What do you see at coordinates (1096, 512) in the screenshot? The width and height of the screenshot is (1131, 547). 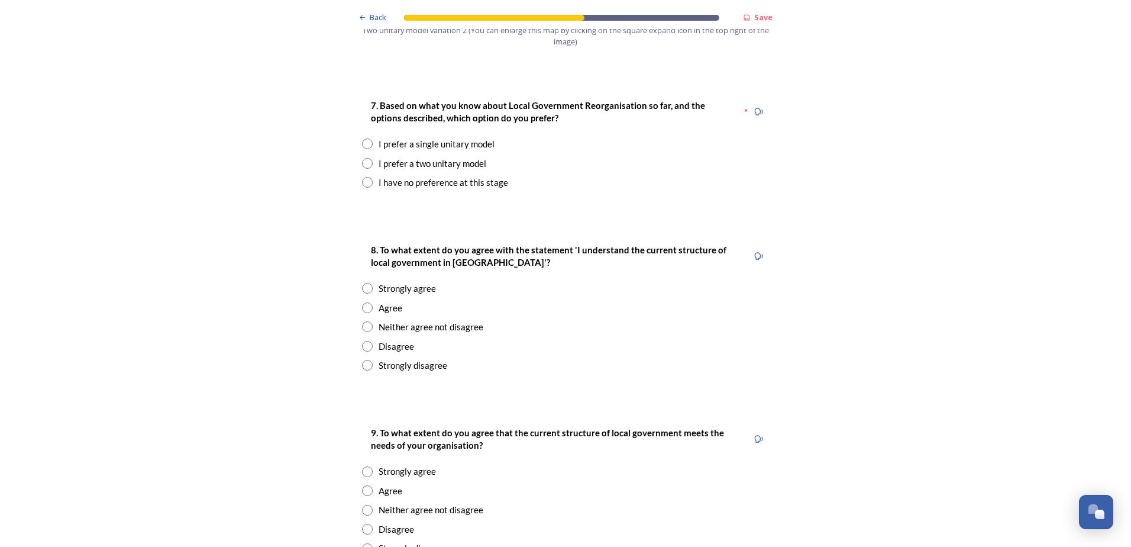 I see `button: Open Chat` at bounding box center [1096, 512].